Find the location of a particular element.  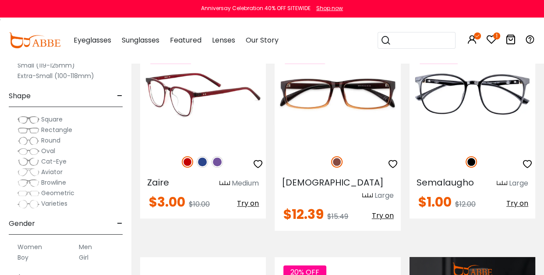

span: Varieties is located at coordinates (54, 203).